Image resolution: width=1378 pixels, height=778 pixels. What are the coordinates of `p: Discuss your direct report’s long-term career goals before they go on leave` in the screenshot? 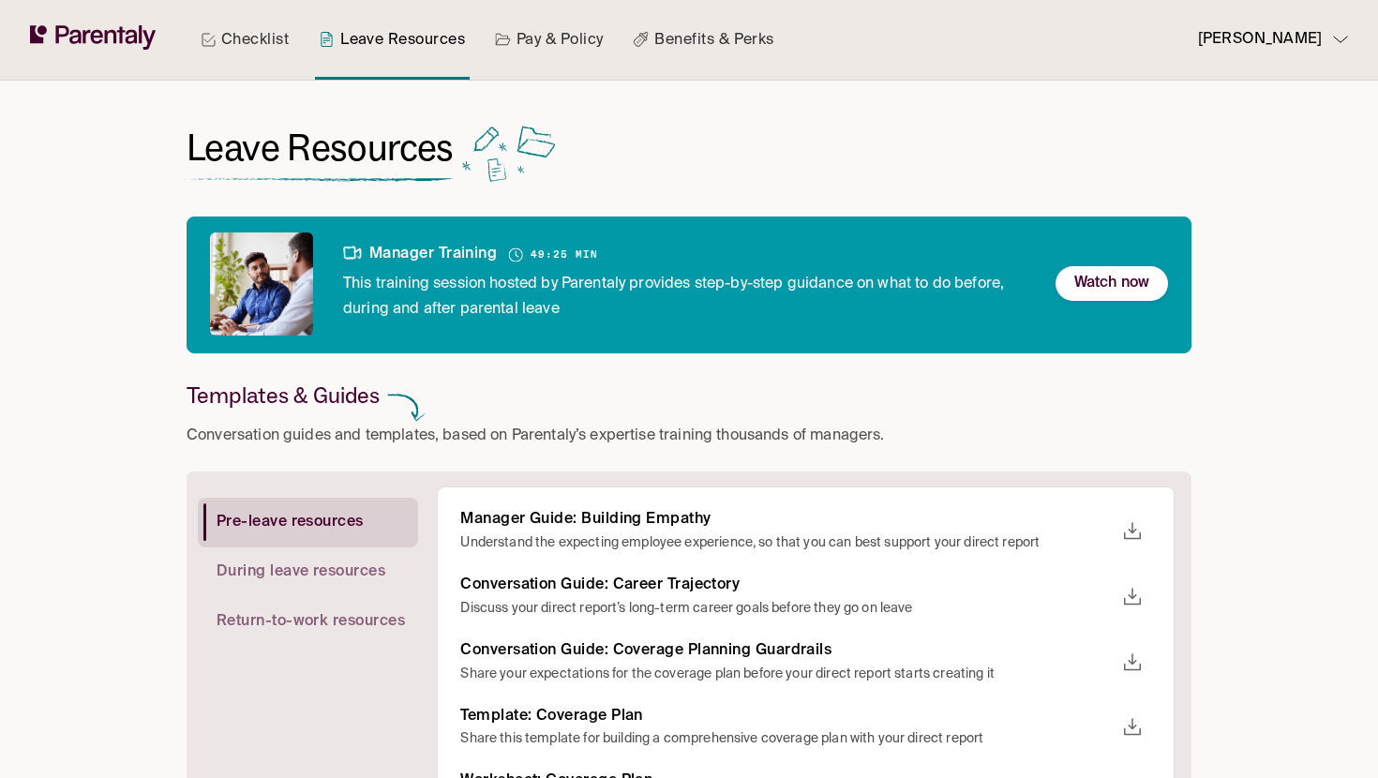 It's located at (786, 608).